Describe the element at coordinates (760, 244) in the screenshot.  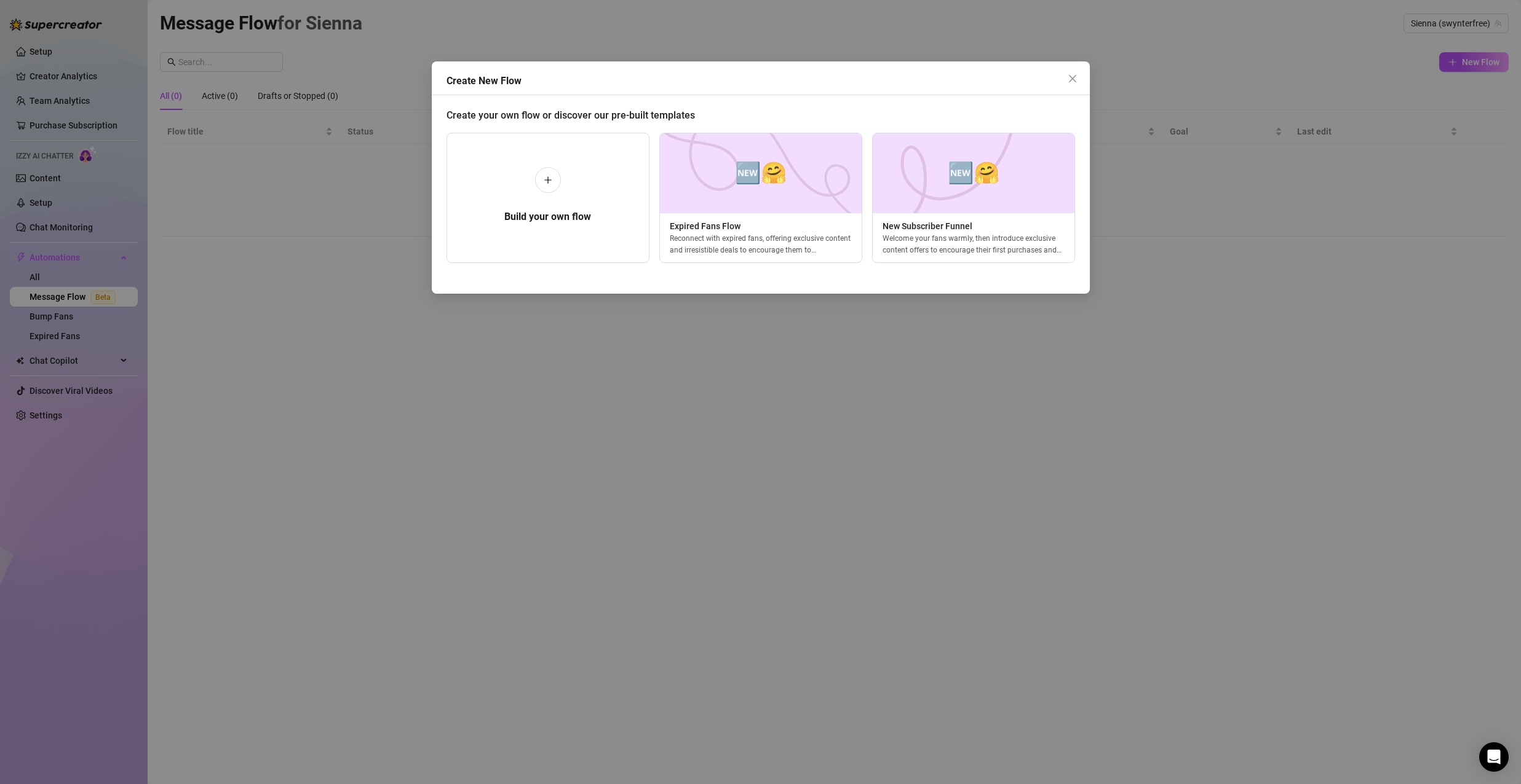
I see `div: Reconnect with expired fans, offering exclusive content and irresistible deals to encourage them ...` at that location.